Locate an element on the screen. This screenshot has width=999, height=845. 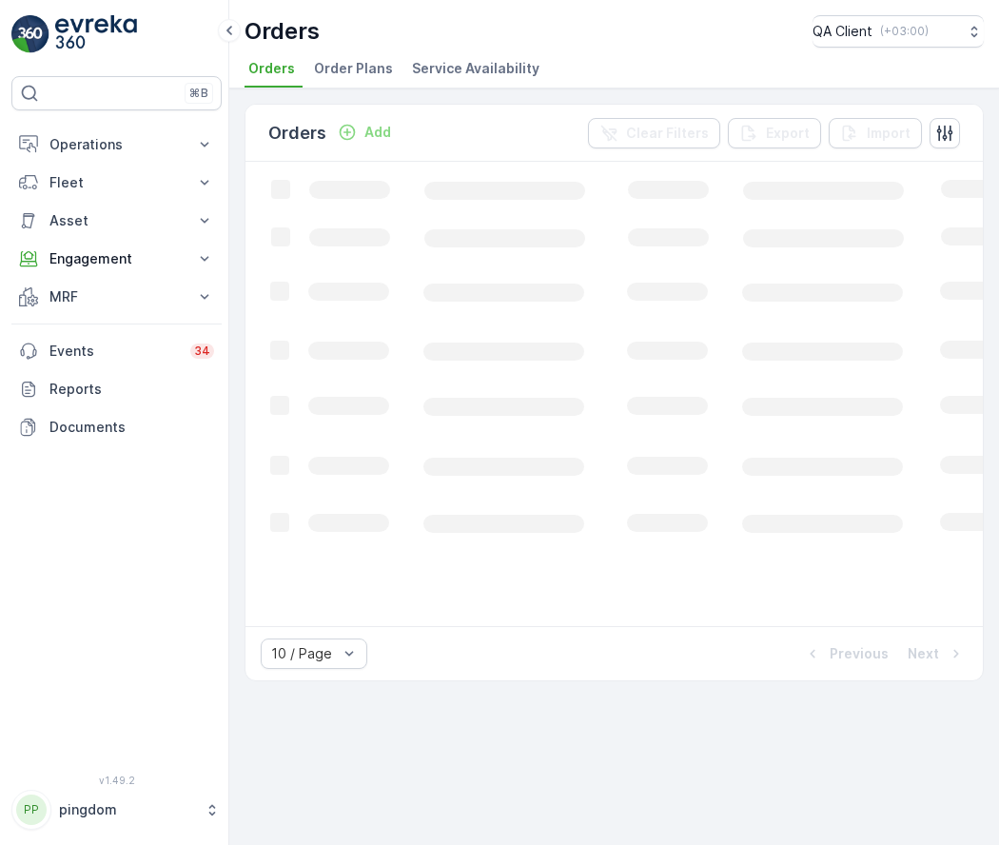
p: Add is located at coordinates (378, 132).